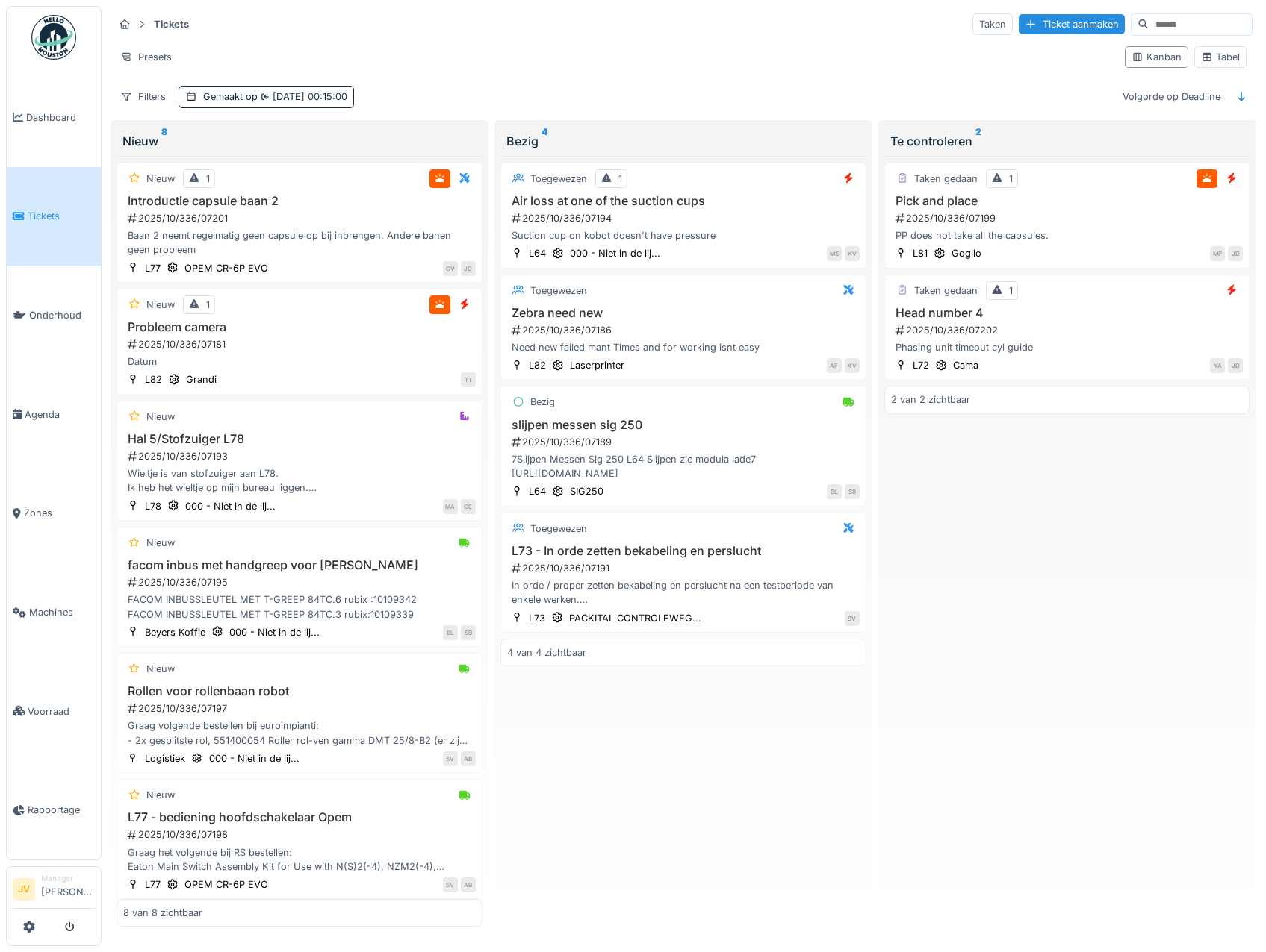  Describe the element at coordinates (59, 513) in the screenshot. I see `span: Zones` at that location.